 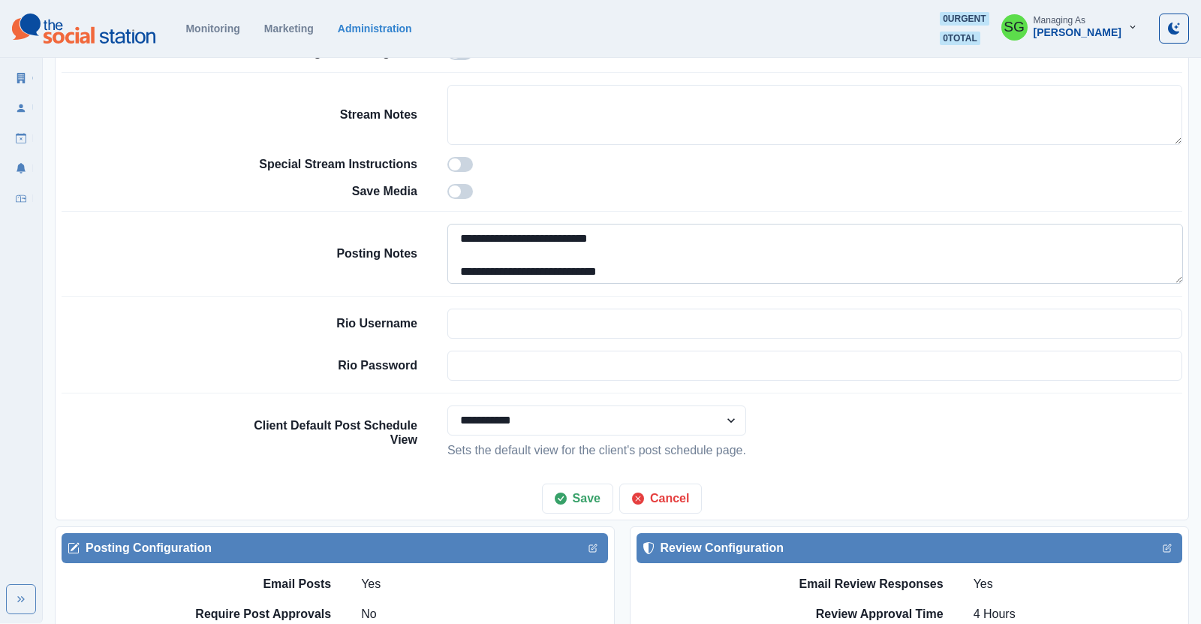 I want to click on a: Users, so click(x=21, y=108).